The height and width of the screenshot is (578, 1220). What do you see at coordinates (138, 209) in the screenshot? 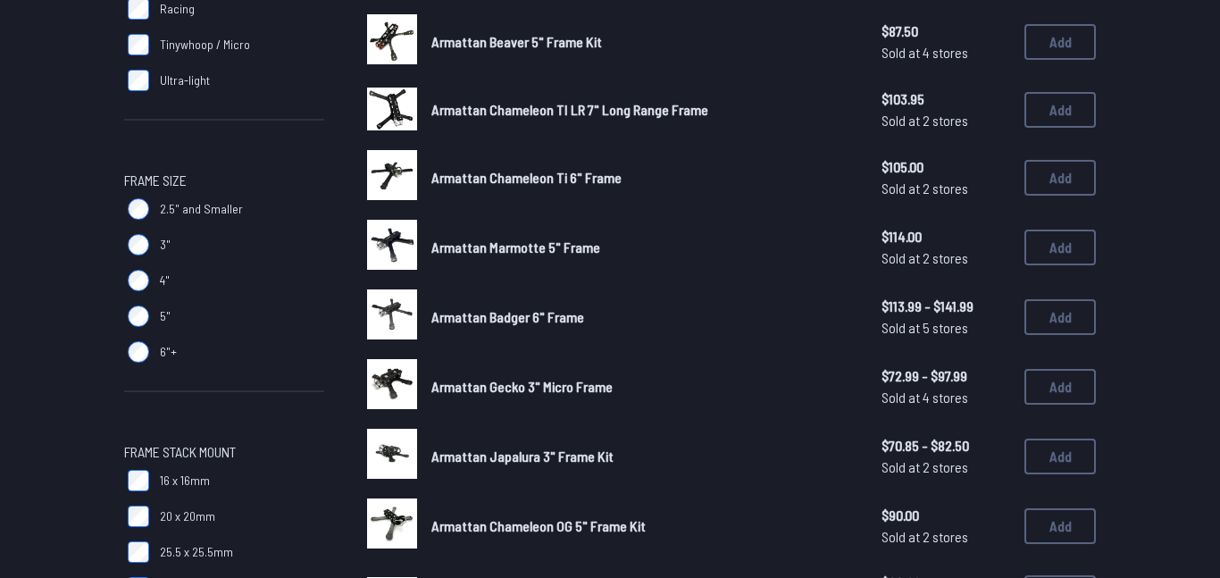
I see `input: 2.5" and Smaller` at bounding box center [138, 209].